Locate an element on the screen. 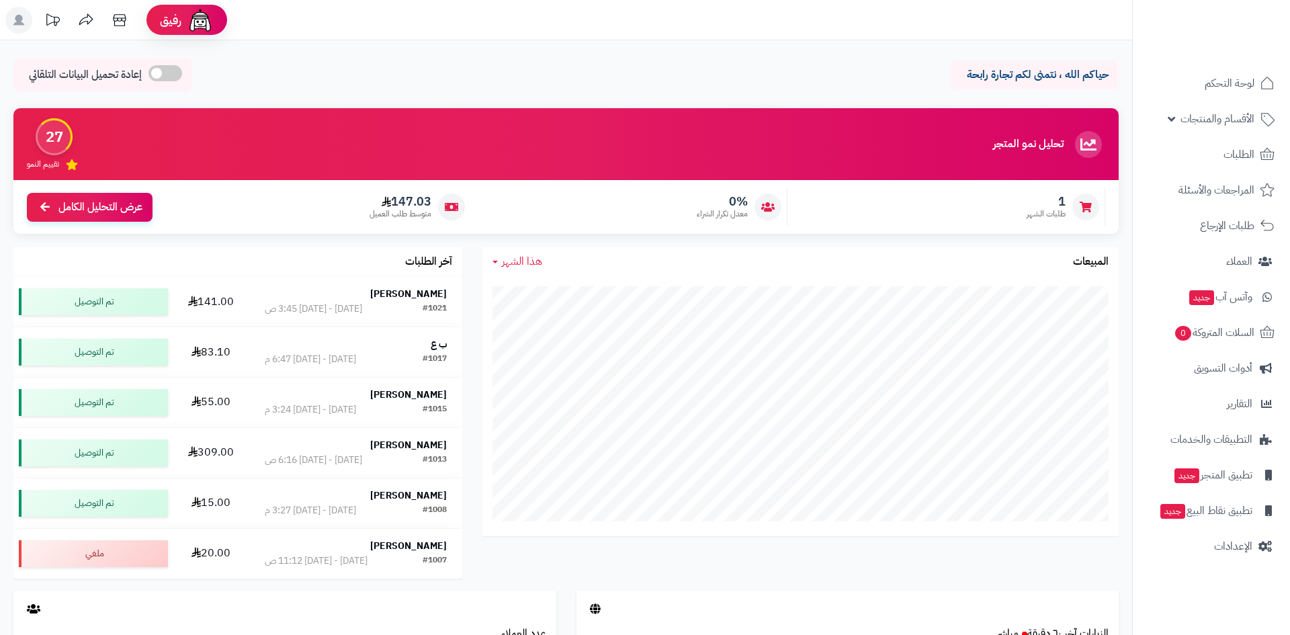 This screenshot has width=1290, height=635. div: #1007 is located at coordinates (435, 561).